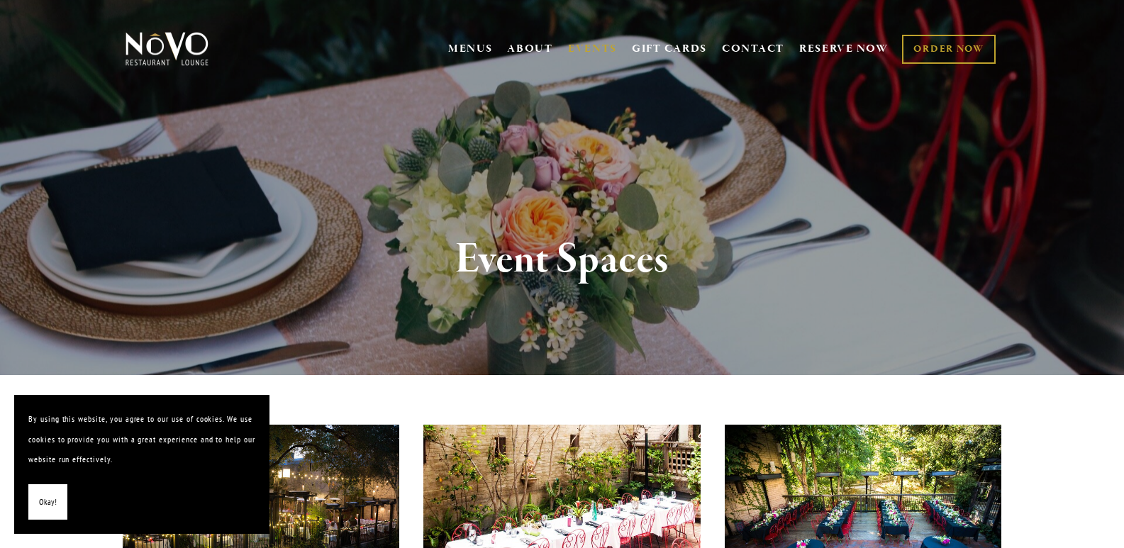 The width and height of the screenshot is (1124, 548). I want to click on a: ABOUT, so click(530, 49).